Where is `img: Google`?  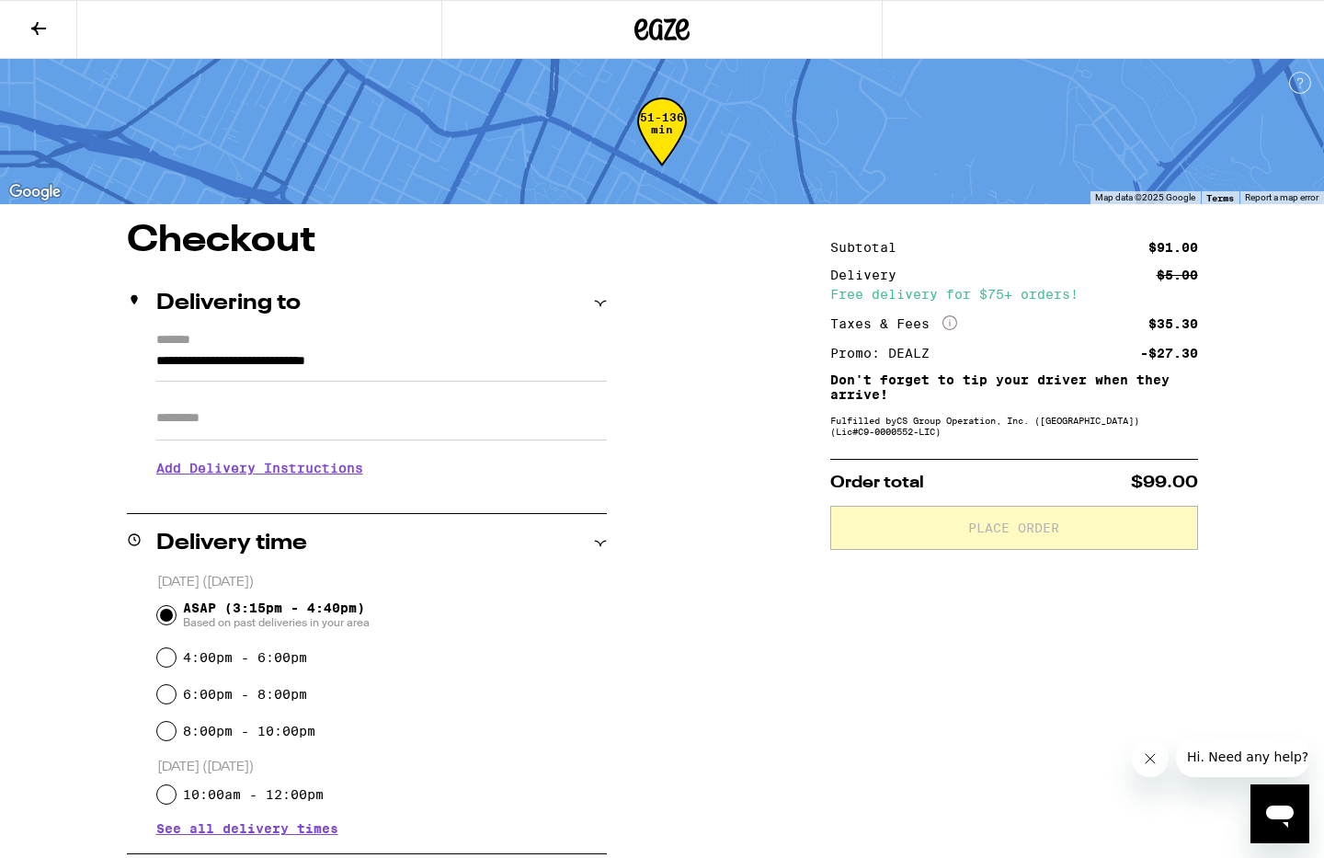
img: Google is located at coordinates (35, 192).